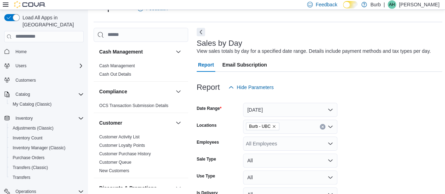  I want to click on label: Sale Type, so click(206, 159).